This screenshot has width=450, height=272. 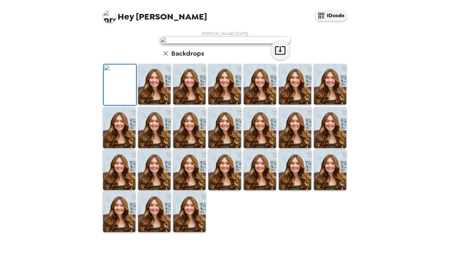 What do you see at coordinates (120, 85) in the screenshot?
I see `img: Original` at bounding box center [120, 85].